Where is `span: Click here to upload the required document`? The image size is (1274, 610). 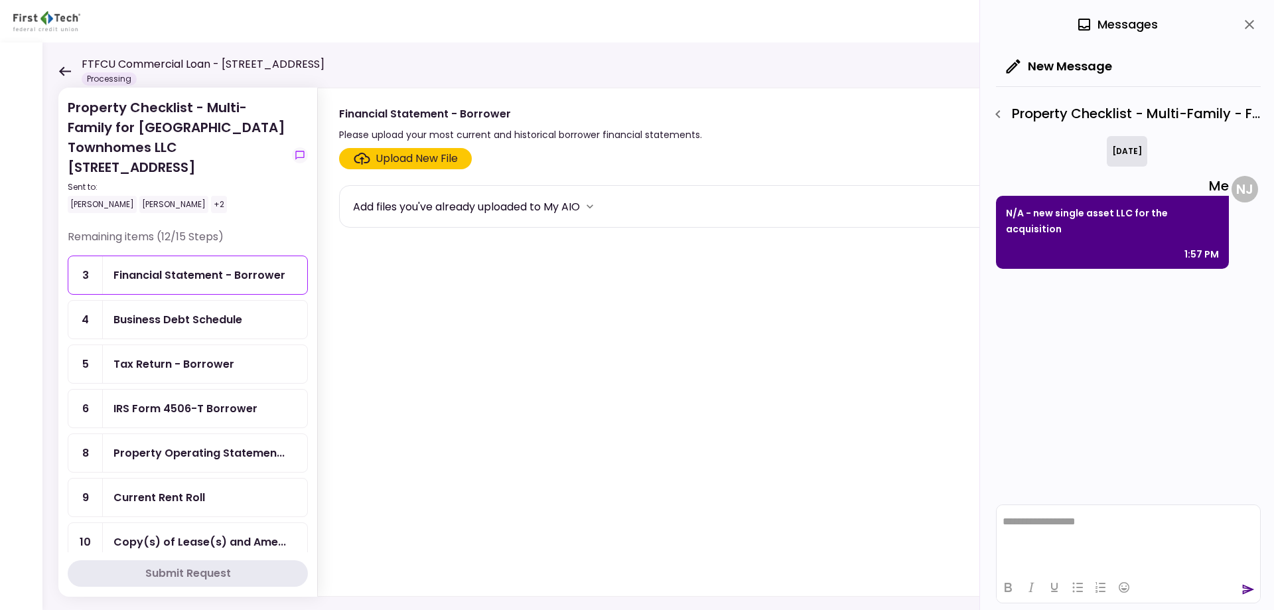 span: Click here to upload the required document is located at coordinates (406, 159).